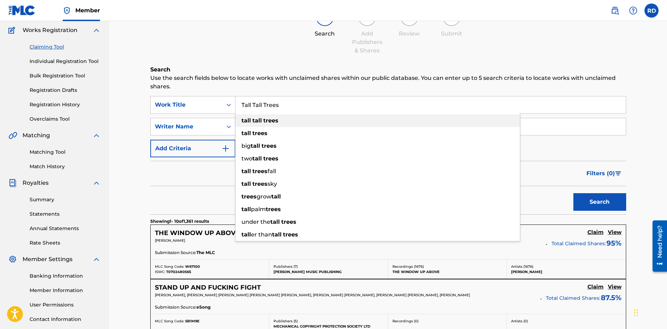 This screenshot has width=667, height=329. What do you see at coordinates (192, 321) in the screenshot?
I see `span: SB1M9E` at bounding box center [192, 321].